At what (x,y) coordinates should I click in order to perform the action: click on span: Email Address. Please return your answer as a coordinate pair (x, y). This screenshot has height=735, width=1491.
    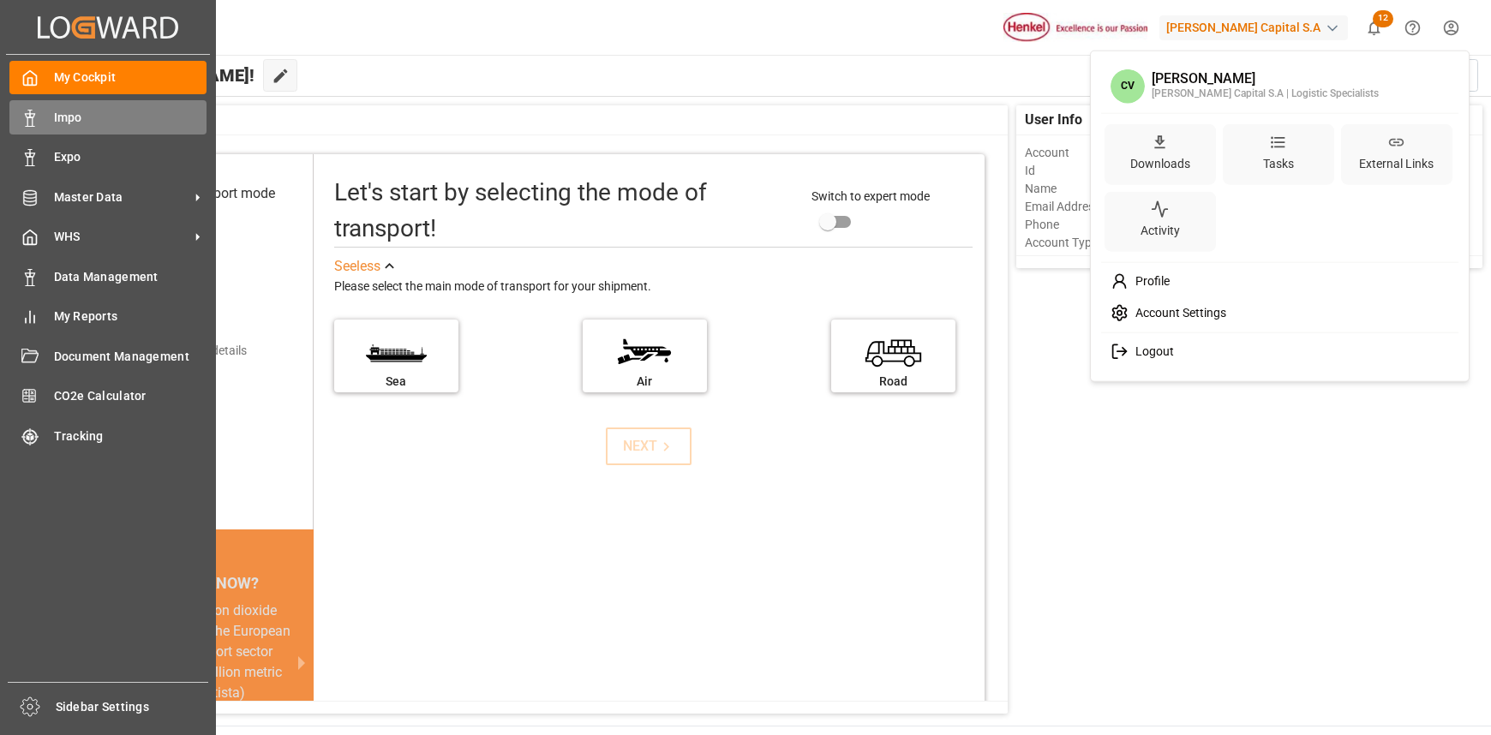
    Looking at the image, I should click on (1064, 207).